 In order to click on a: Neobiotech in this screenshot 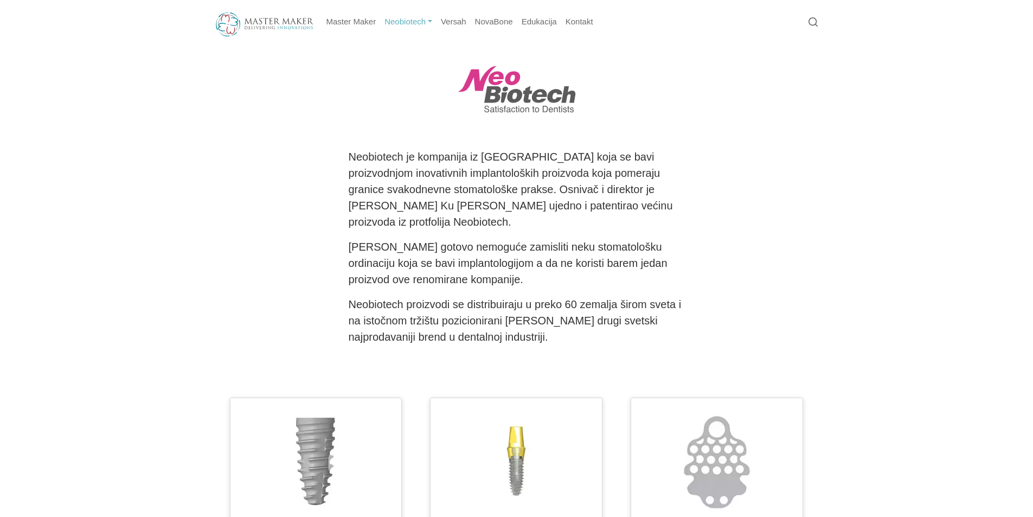, I will do `click(408, 22)`.